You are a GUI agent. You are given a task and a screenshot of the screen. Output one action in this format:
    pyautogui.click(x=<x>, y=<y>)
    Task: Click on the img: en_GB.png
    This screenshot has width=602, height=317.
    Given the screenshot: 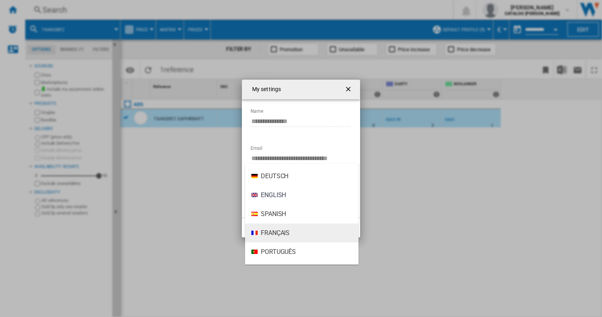 What is the action you would take?
    pyautogui.click(x=254, y=194)
    